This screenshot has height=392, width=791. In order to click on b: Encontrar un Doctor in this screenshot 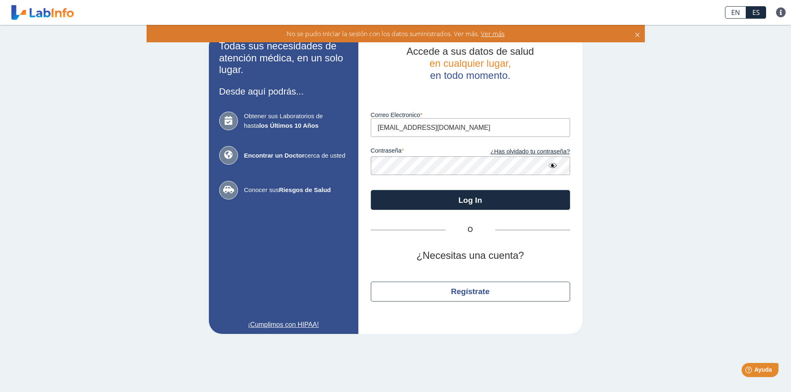, I will do `click(274, 155)`.